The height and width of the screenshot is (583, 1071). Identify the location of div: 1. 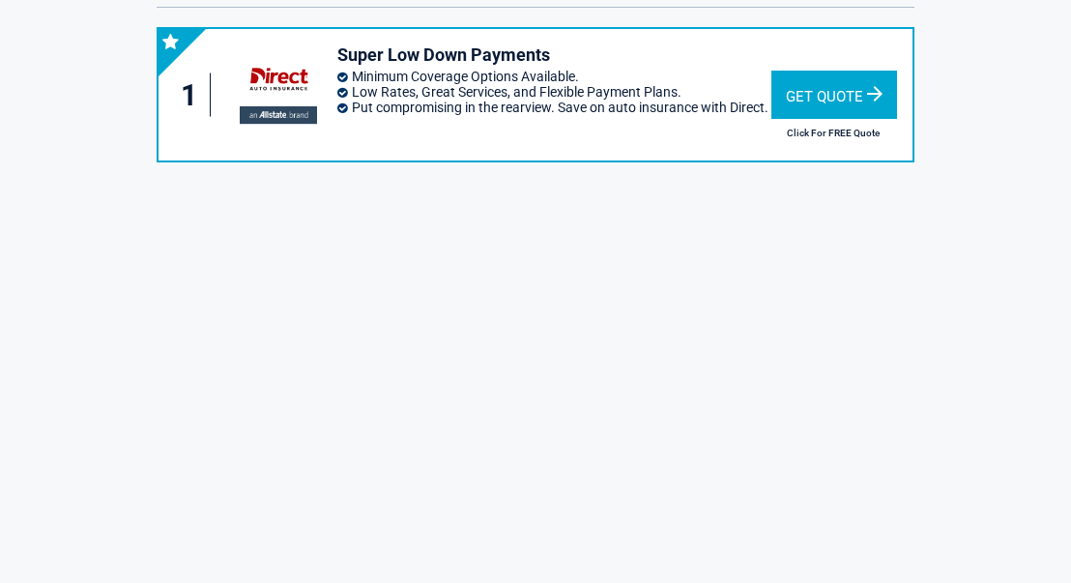
(194, 95).